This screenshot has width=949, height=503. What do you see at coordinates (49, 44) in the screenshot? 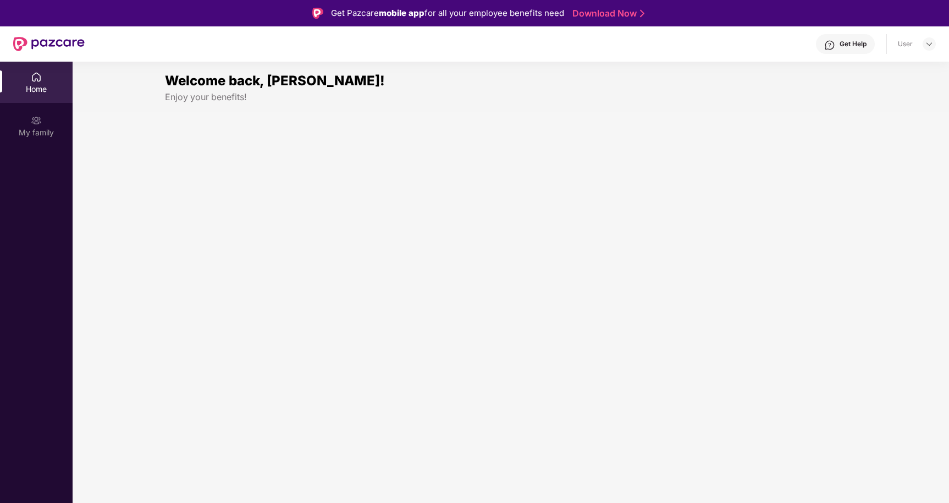
I see `img: New Pazcare Logo` at bounding box center [49, 44].